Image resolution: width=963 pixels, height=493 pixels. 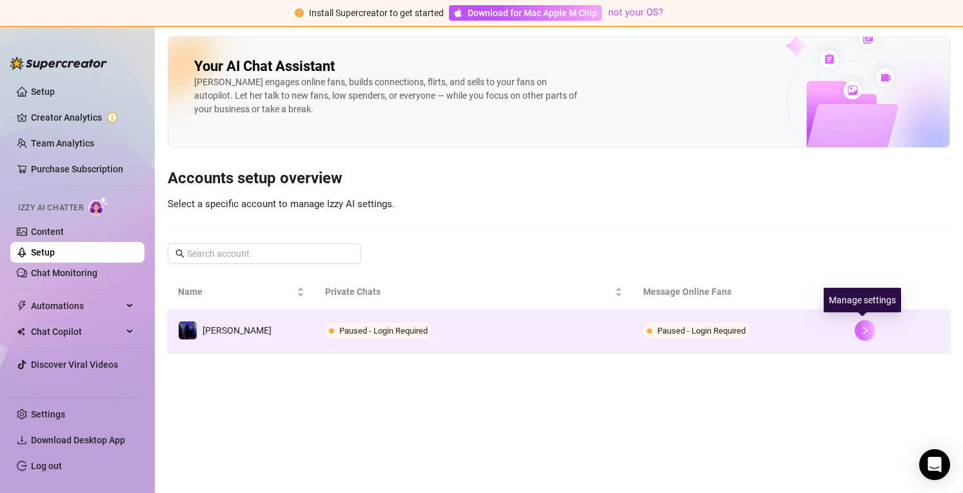 I want to click on a: Settings, so click(x=48, y=414).